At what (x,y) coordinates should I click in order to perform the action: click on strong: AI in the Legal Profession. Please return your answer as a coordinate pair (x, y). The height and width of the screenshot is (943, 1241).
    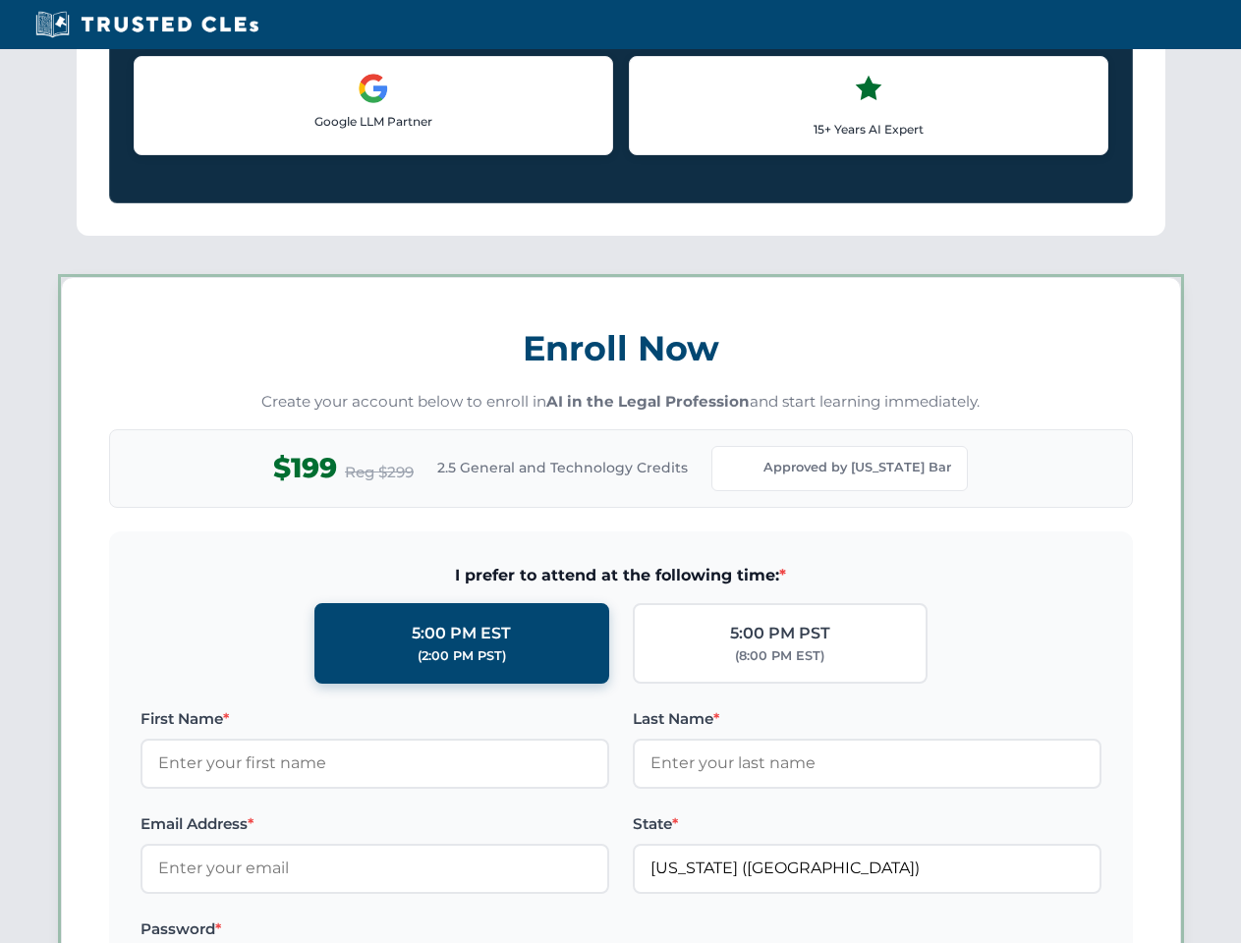
    Looking at the image, I should click on (648, 401).